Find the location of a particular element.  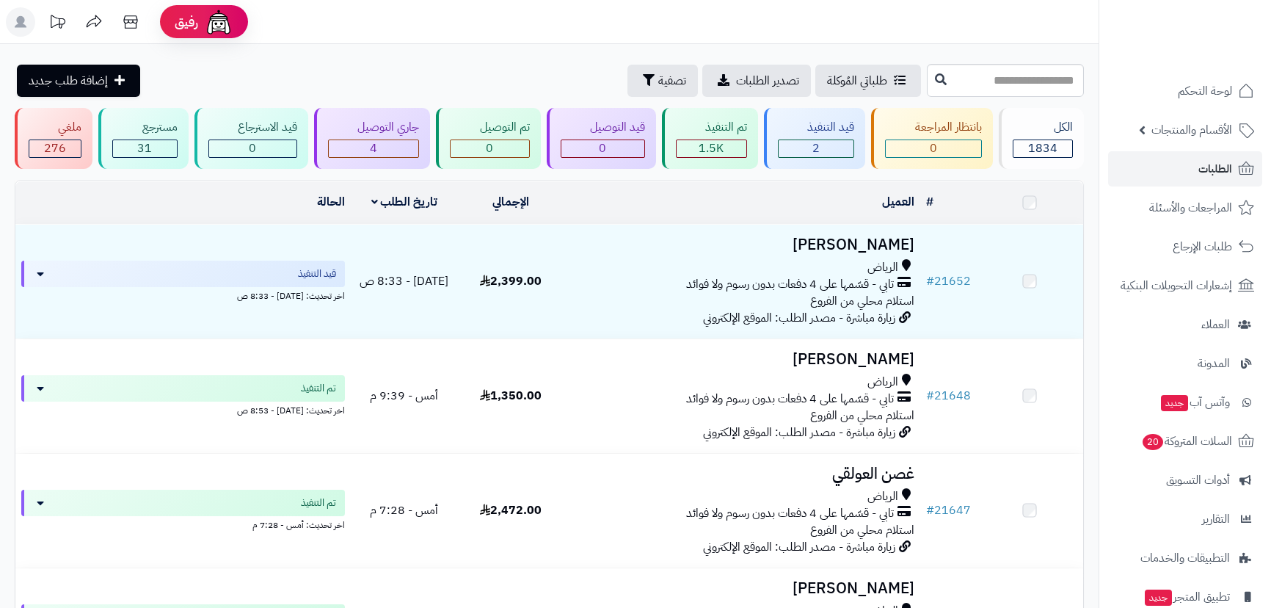

a: تم التنفيذ 1.5K is located at coordinates (710, 138).